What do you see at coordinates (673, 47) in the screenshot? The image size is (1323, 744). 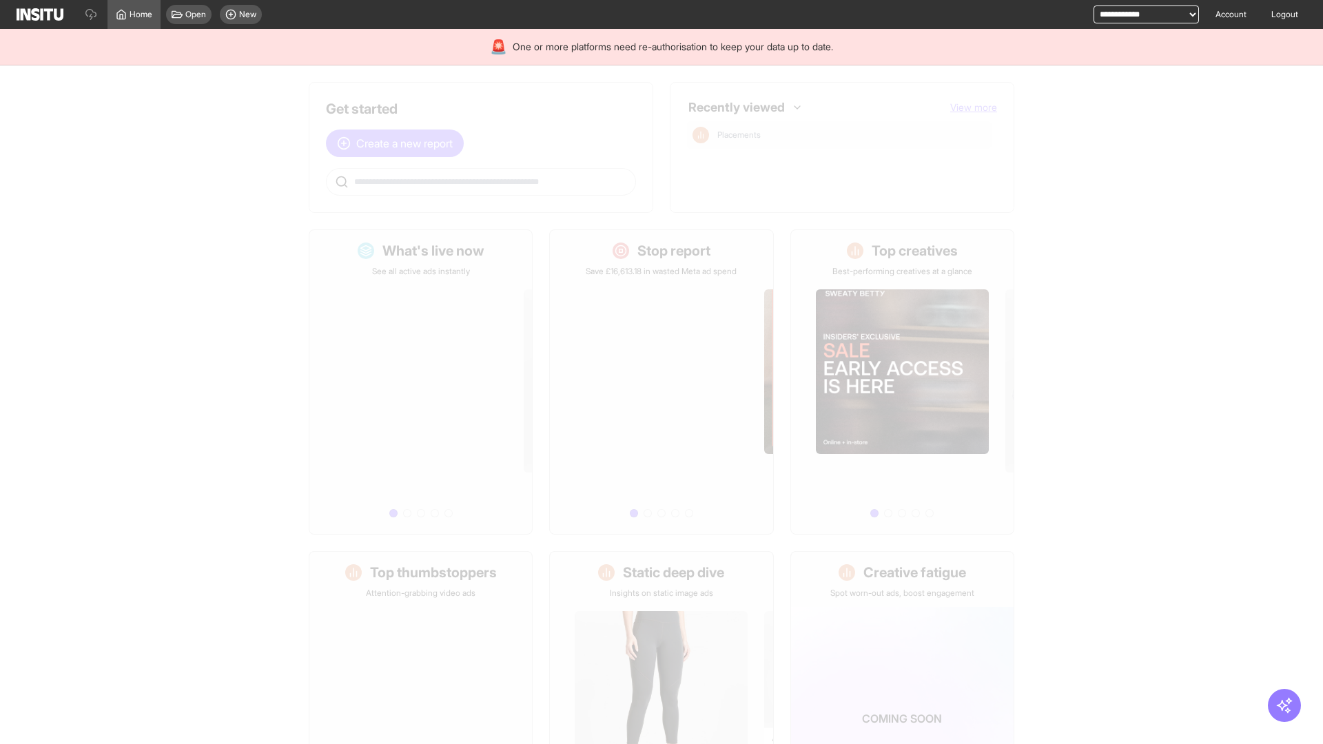 I see `span: One or more platforms need re-authorisation to keep your data up to date.` at bounding box center [673, 47].